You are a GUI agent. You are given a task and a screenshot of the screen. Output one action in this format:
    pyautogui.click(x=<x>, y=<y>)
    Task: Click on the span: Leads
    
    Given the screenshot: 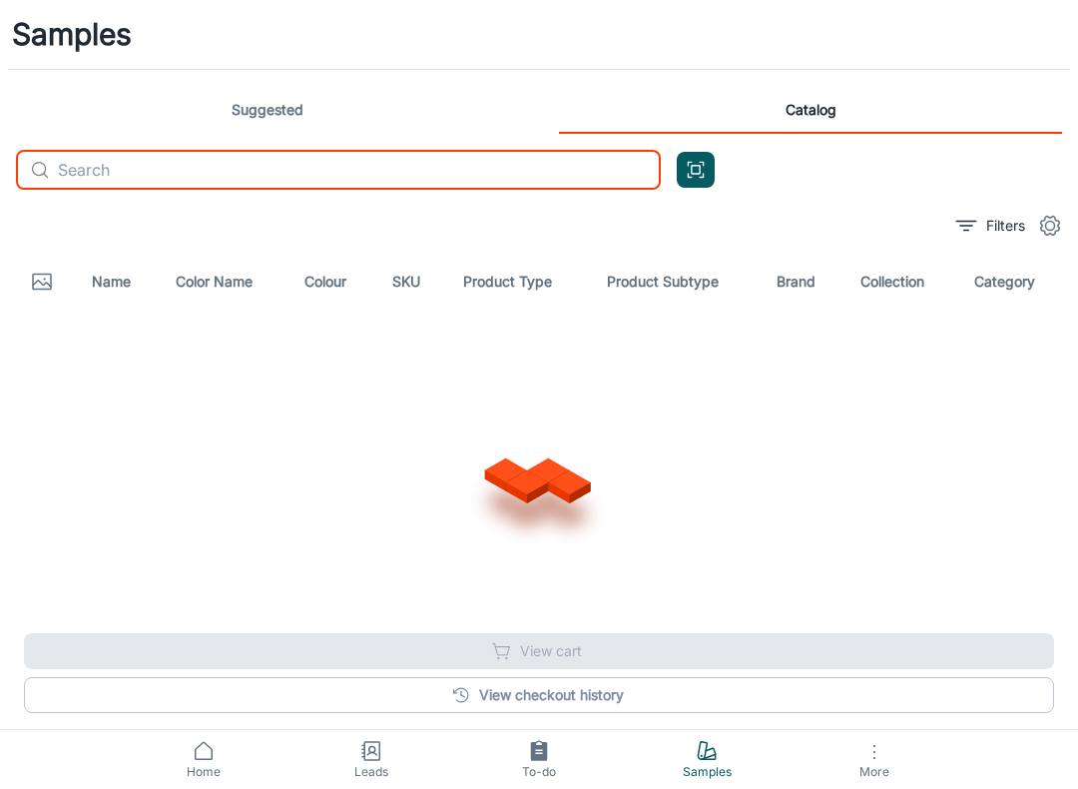 What is the action you would take?
    pyautogui.click(x=371, y=772)
    